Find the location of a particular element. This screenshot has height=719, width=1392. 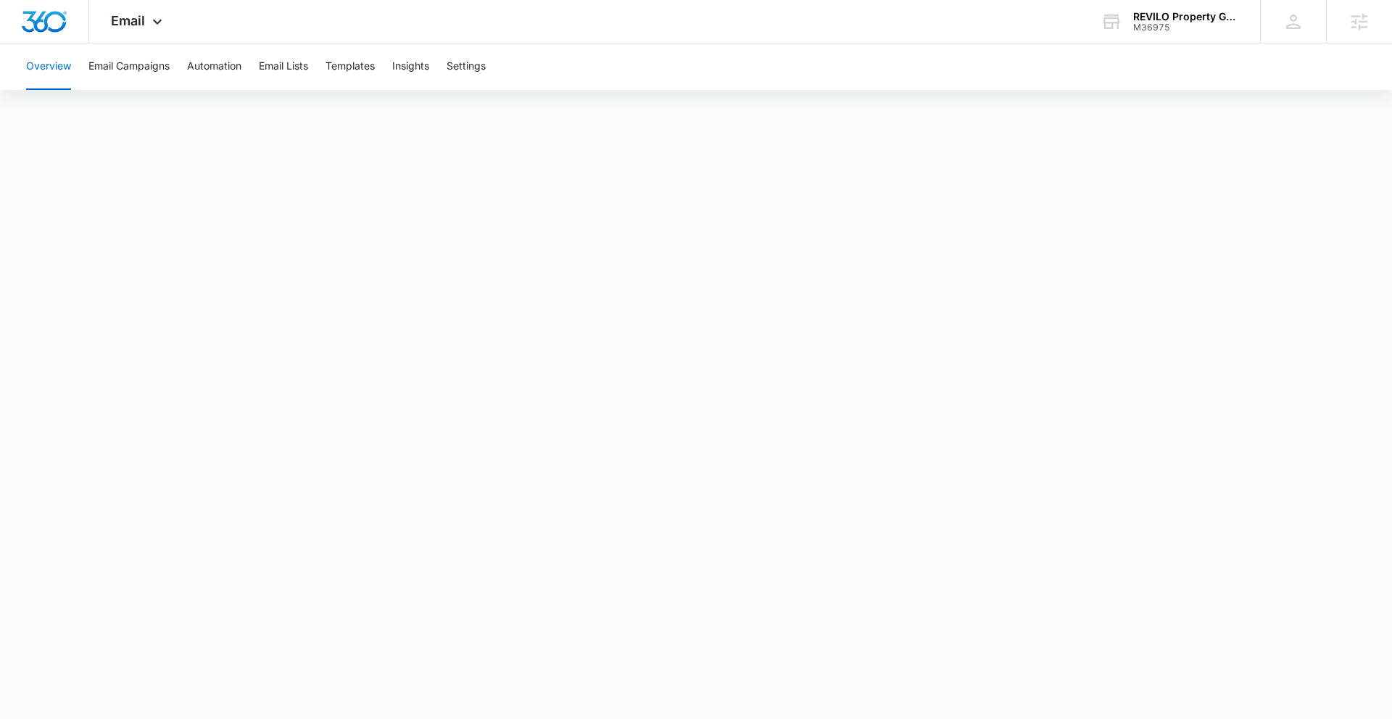

button: Settings is located at coordinates (466, 67).